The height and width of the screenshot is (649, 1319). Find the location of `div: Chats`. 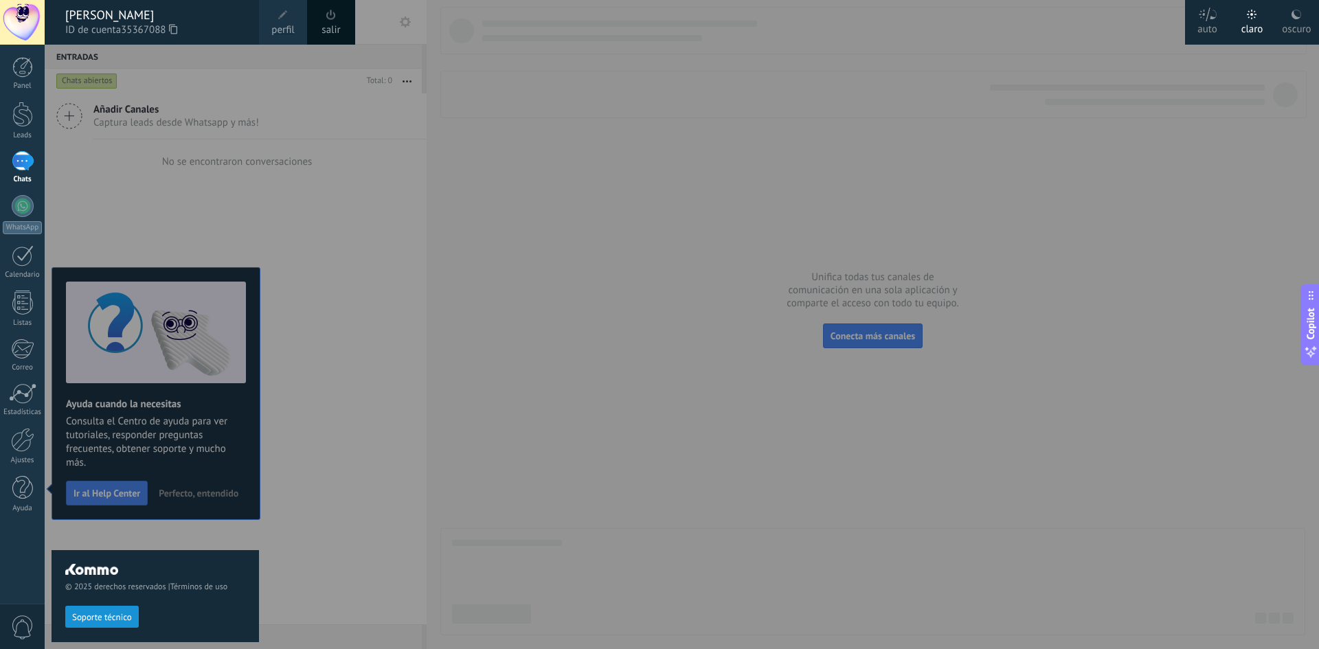

div: Chats is located at coordinates (23, 179).